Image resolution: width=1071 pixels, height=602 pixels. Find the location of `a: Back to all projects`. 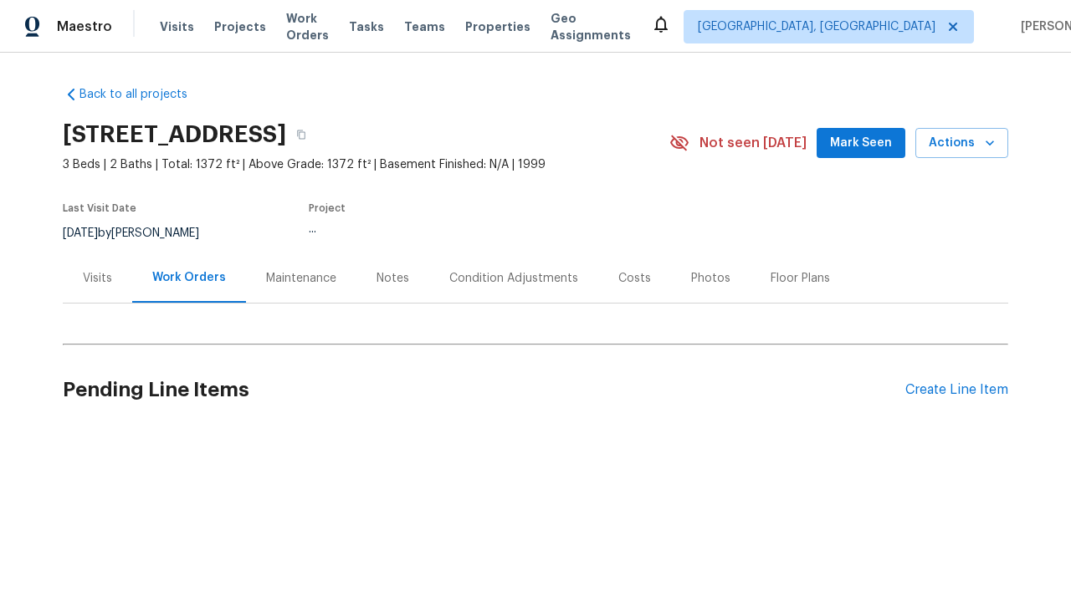

a: Back to all projects is located at coordinates (143, 95).